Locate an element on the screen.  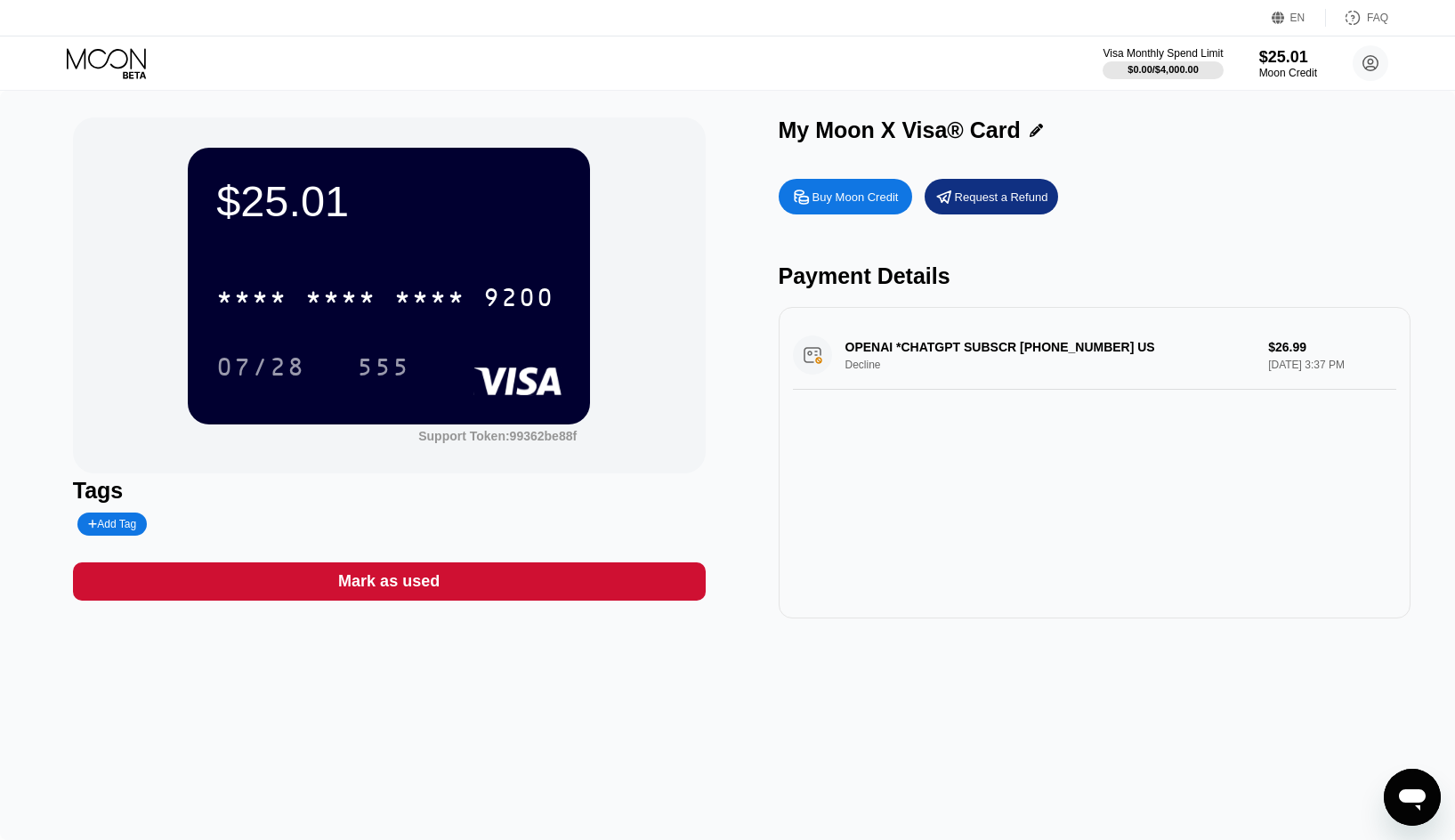
div: 9200 is located at coordinates (519, 300).